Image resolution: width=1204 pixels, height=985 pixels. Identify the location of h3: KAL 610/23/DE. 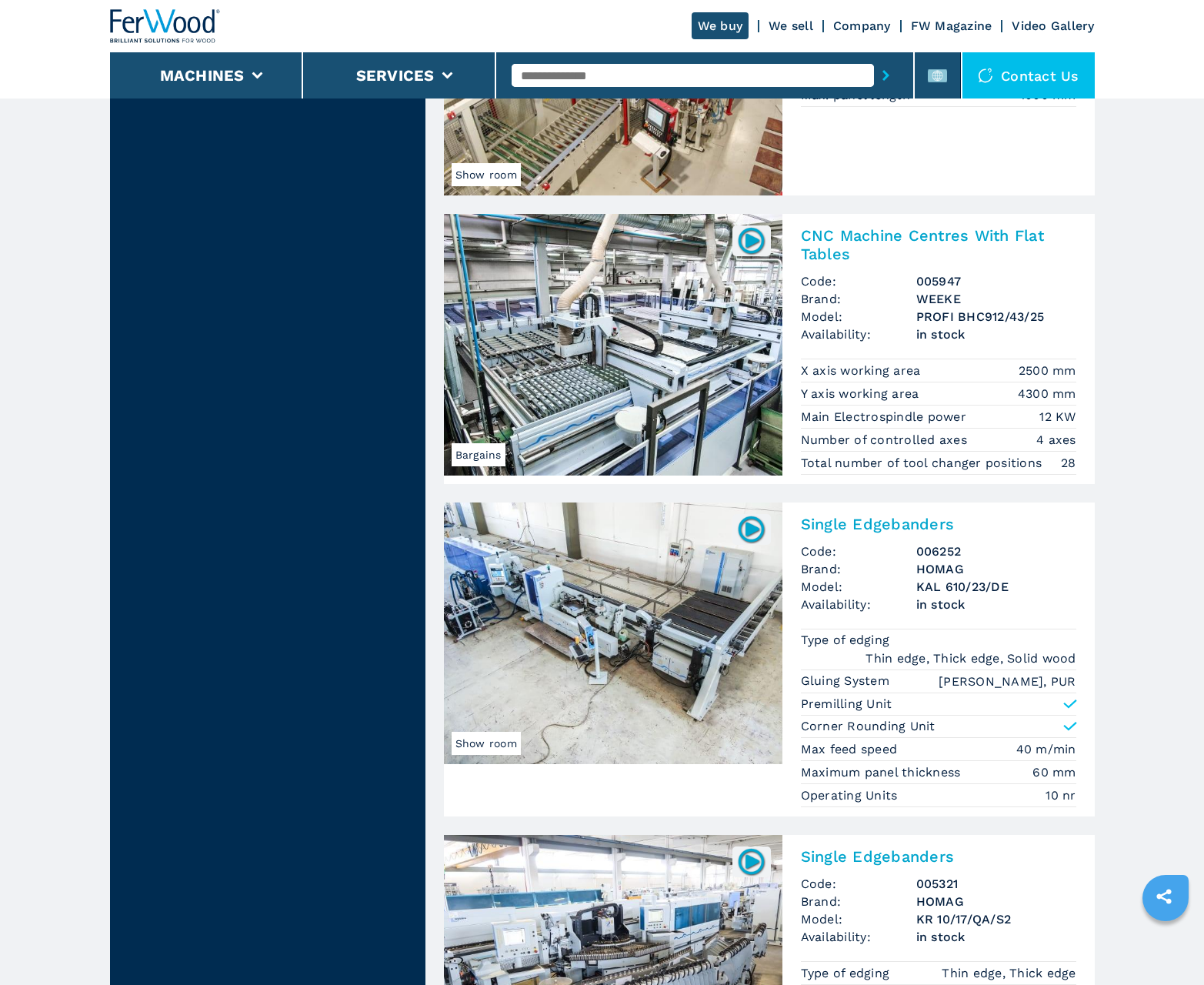
(996, 587).